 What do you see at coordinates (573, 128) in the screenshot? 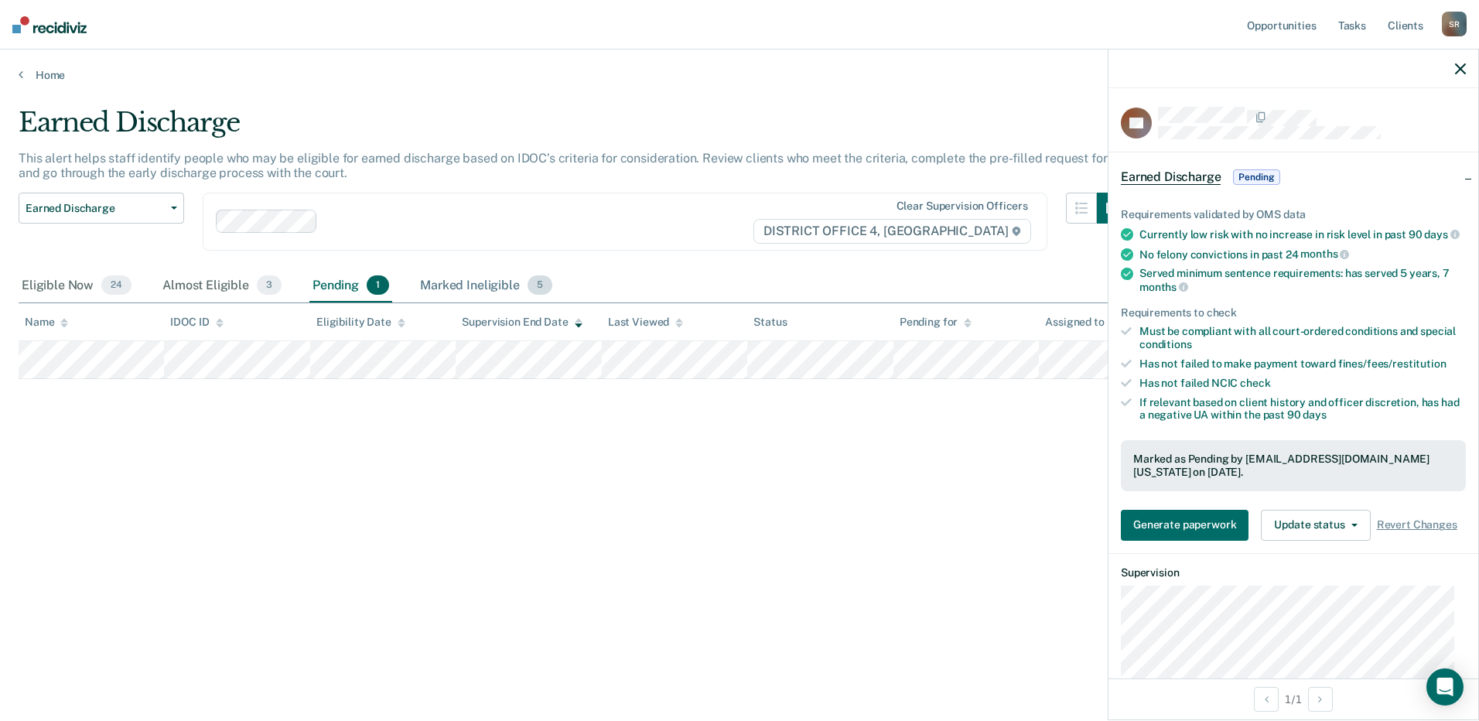
I see `div: Earned Discharge` at bounding box center [573, 128].